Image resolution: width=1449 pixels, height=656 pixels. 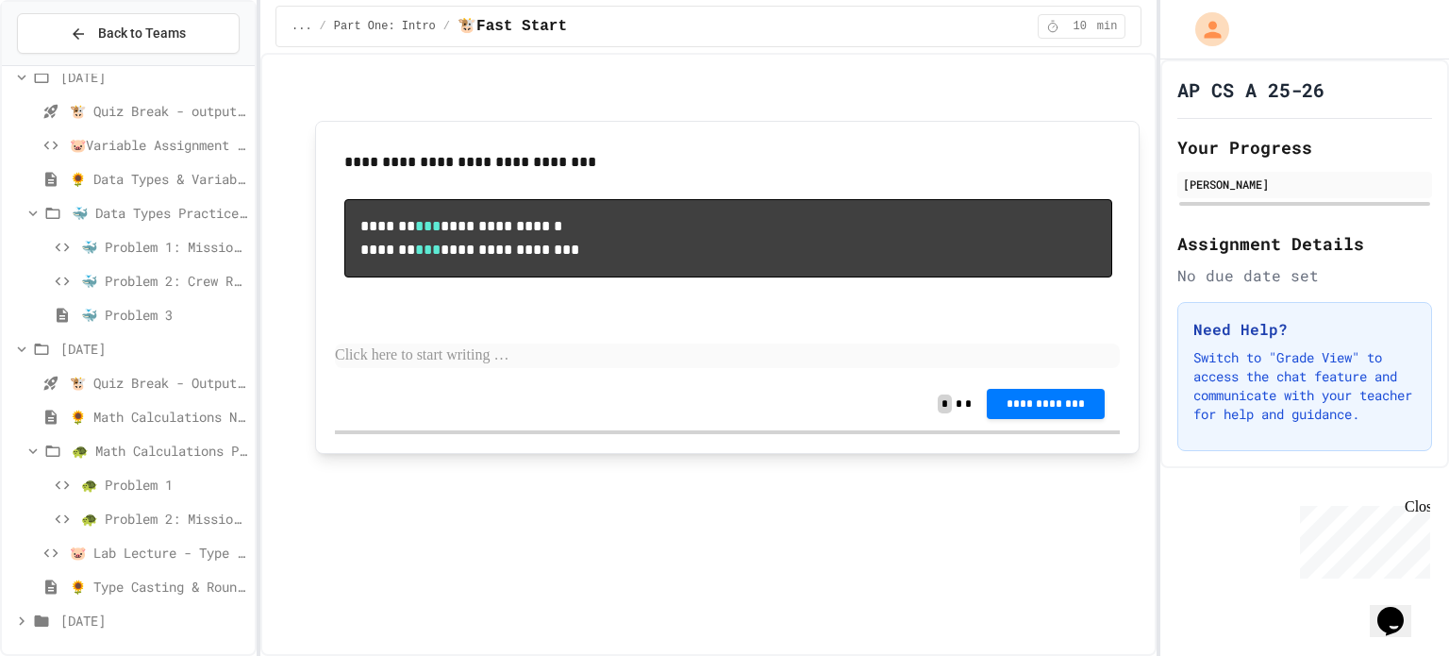 I want to click on span: 🐮Fast Start, so click(x=512, y=26).